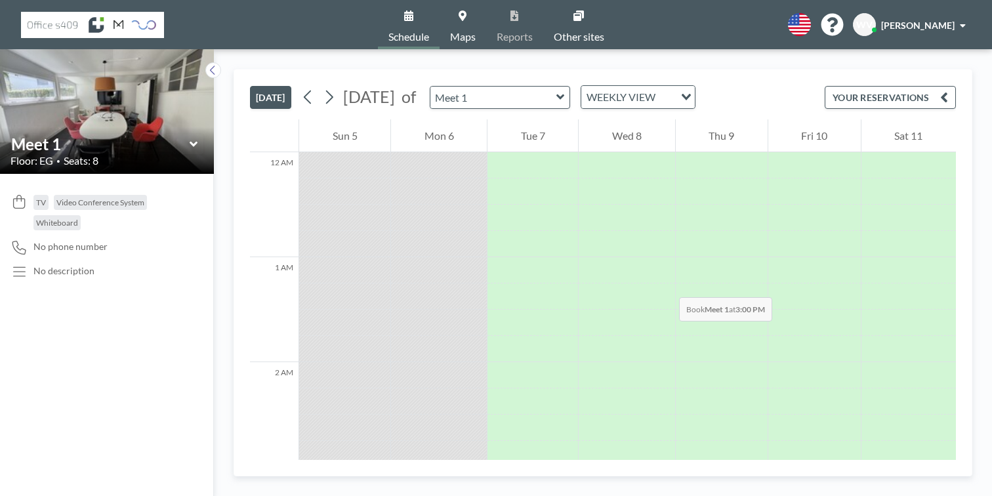 This screenshot has height=496, width=992. Describe the element at coordinates (514, 37) in the screenshot. I see `span: Reports` at that location.